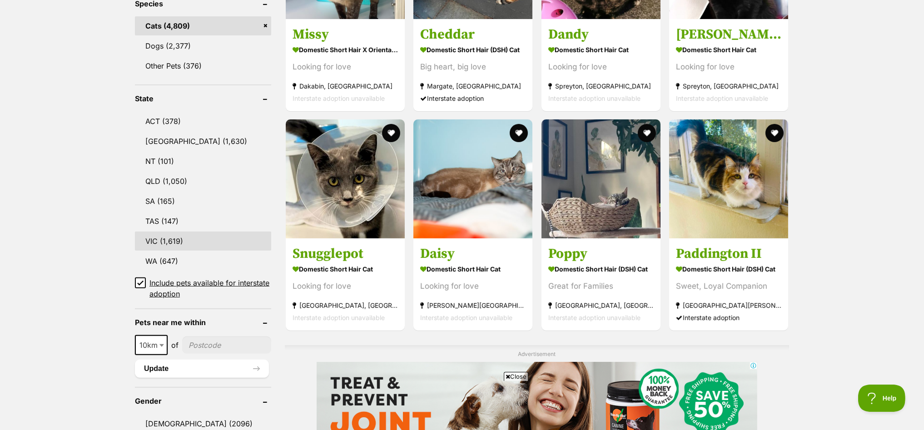 The height and width of the screenshot is (430, 924). I want to click on a: Include pets available for interstate adoption, so click(203, 288).